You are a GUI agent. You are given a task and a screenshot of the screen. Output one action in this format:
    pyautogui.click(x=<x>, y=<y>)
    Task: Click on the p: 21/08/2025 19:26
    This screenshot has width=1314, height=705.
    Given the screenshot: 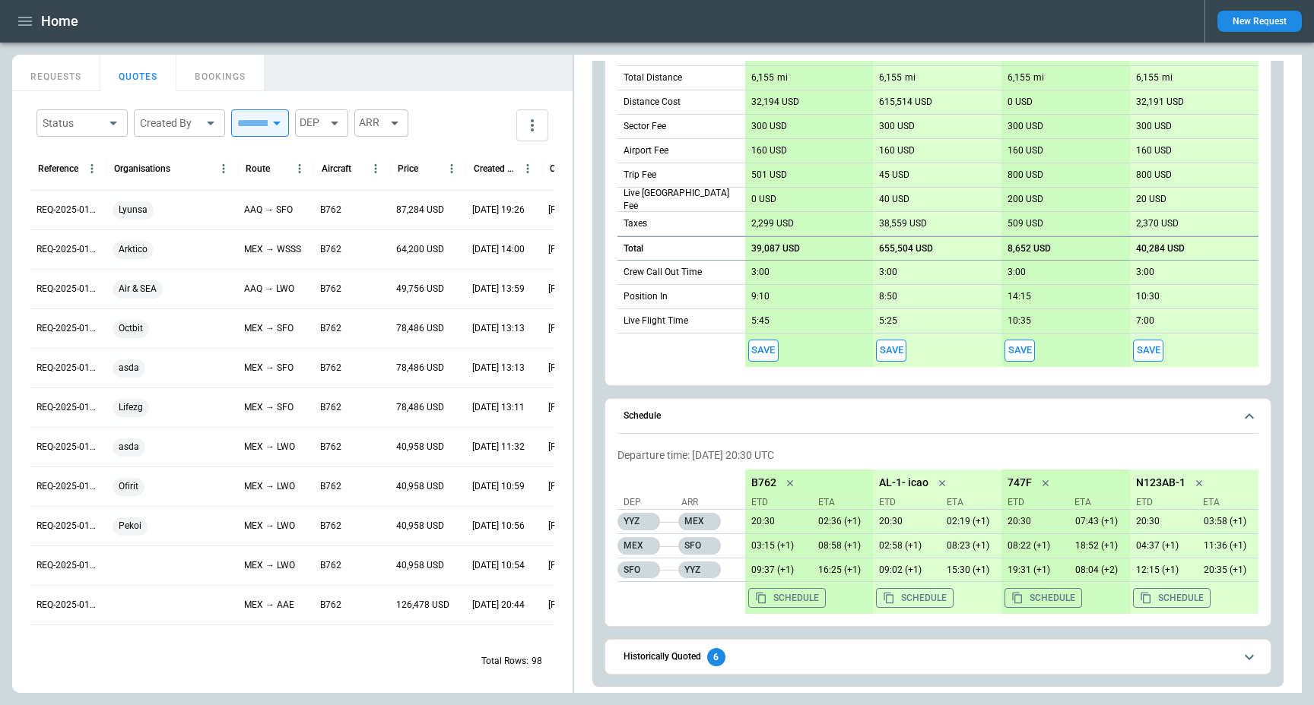 What is the action you would take?
    pyautogui.click(x=498, y=210)
    